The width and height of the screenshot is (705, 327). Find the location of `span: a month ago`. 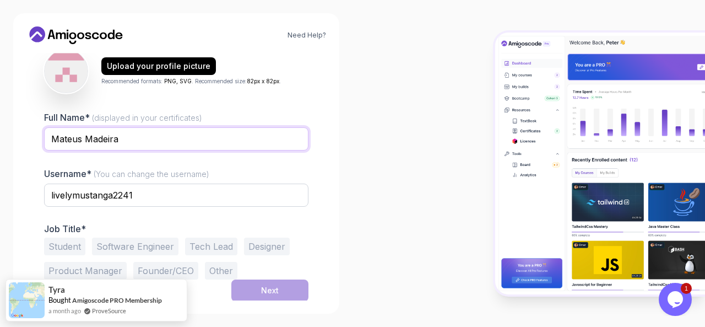

span: a month ago is located at coordinates (64, 310).